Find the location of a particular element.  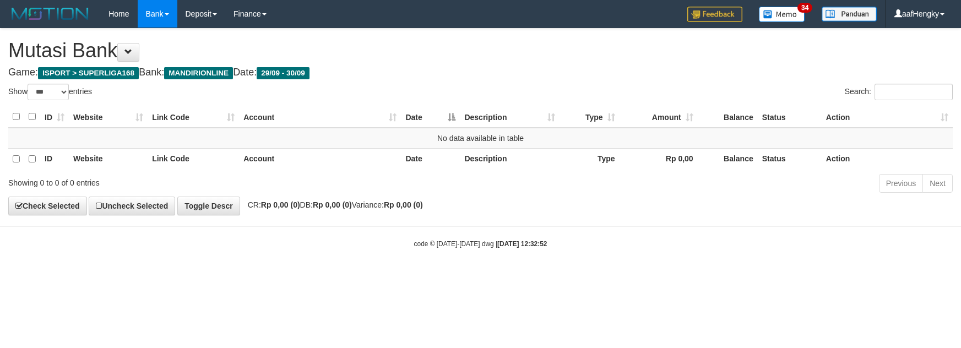

th: ID: activate to sort column ascending is located at coordinates (55, 117).